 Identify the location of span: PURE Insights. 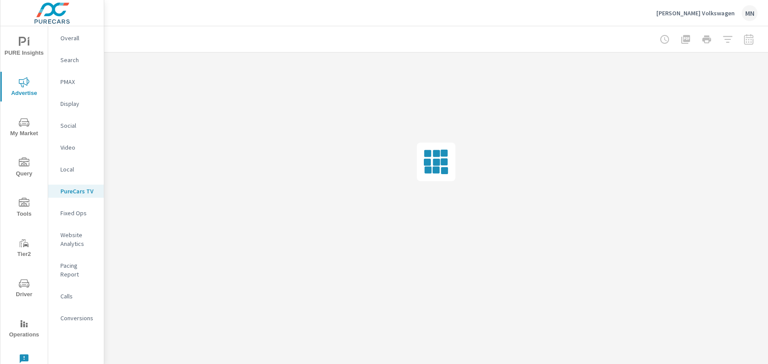
(24, 47).